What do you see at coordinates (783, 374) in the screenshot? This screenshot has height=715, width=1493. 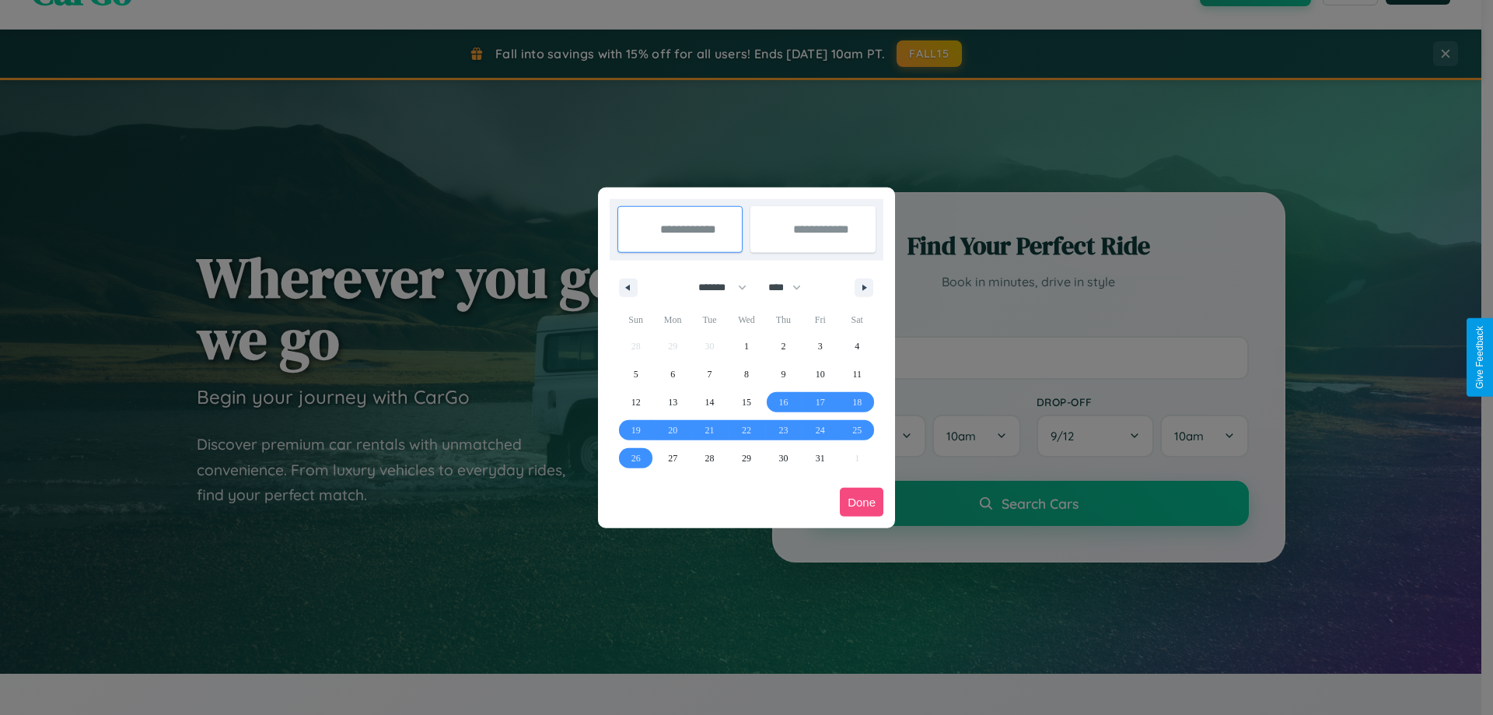 I see `button: 9` at bounding box center [783, 374].